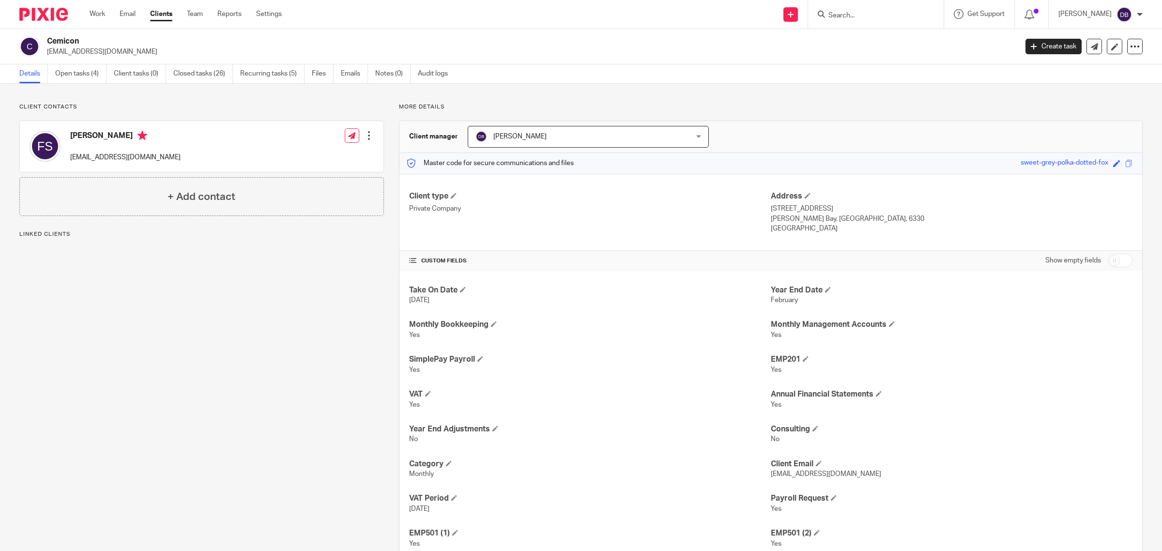 This screenshot has width=1162, height=551. Describe the element at coordinates (393, 74) in the screenshot. I see `a: Notes (0)` at that location.